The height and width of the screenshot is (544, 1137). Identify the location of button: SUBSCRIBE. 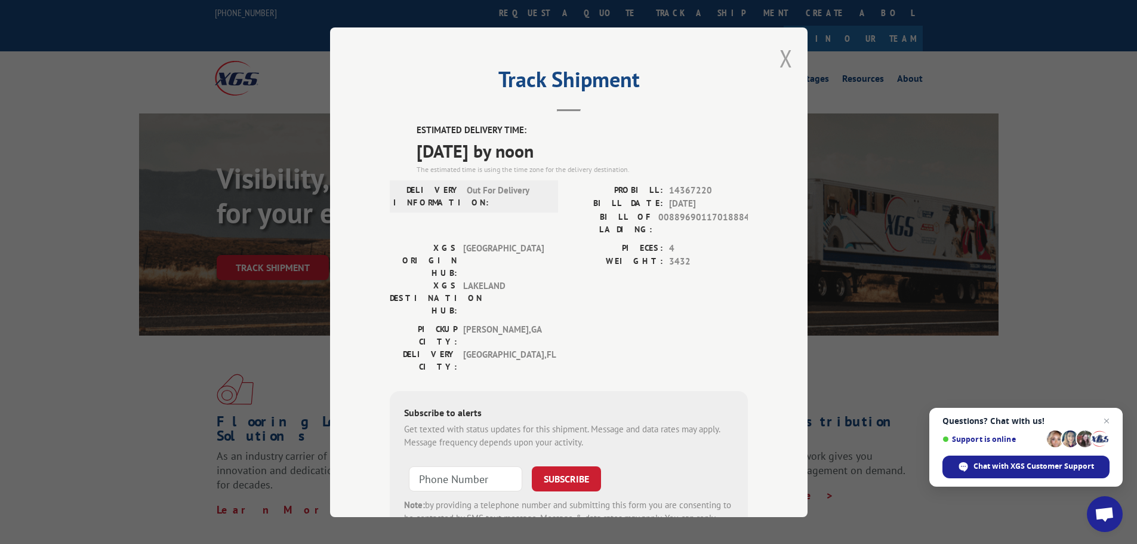
(566, 478).